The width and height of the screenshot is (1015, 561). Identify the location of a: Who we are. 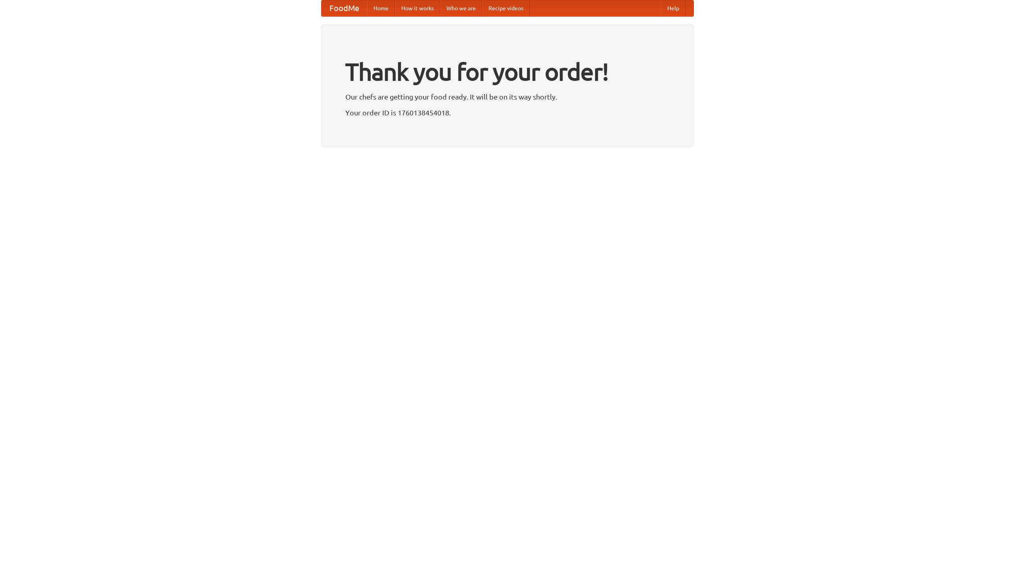
(461, 8).